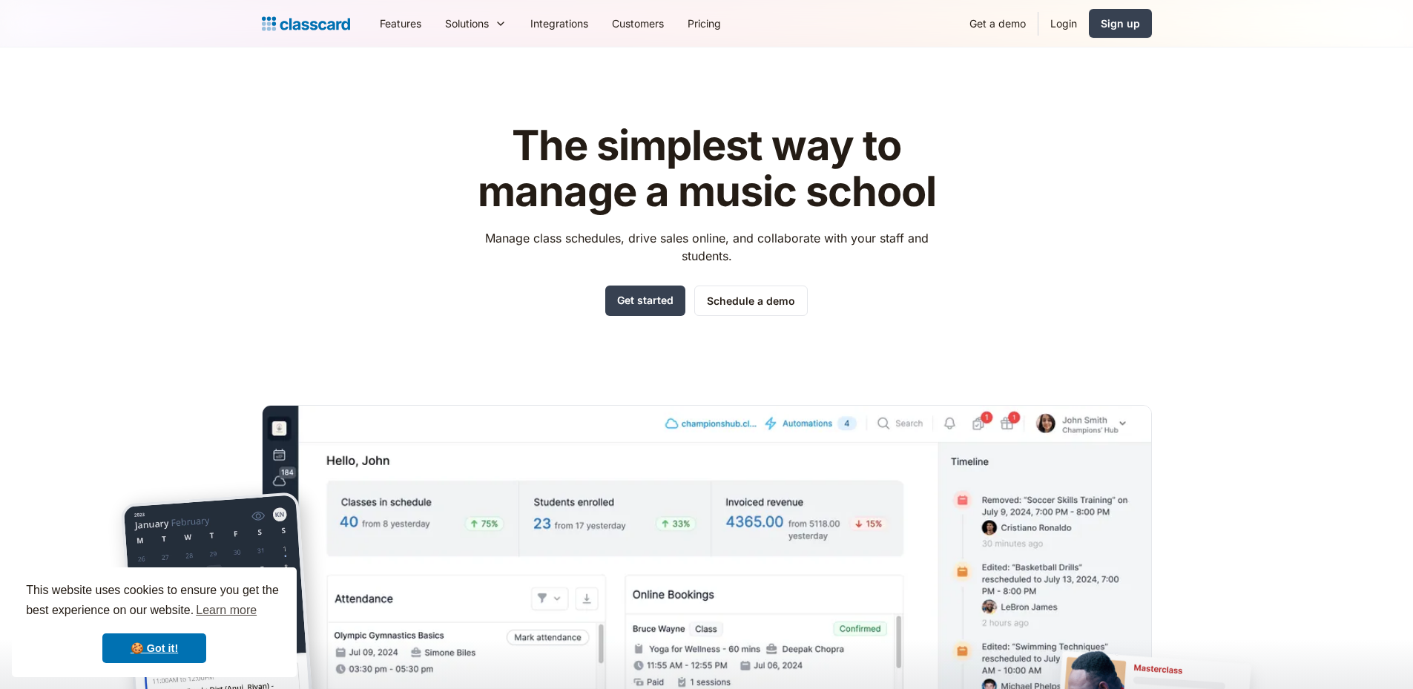  What do you see at coordinates (706, 168) in the screenshot?
I see `h1: The simplest way to manage a music school` at bounding box center [706, 168].